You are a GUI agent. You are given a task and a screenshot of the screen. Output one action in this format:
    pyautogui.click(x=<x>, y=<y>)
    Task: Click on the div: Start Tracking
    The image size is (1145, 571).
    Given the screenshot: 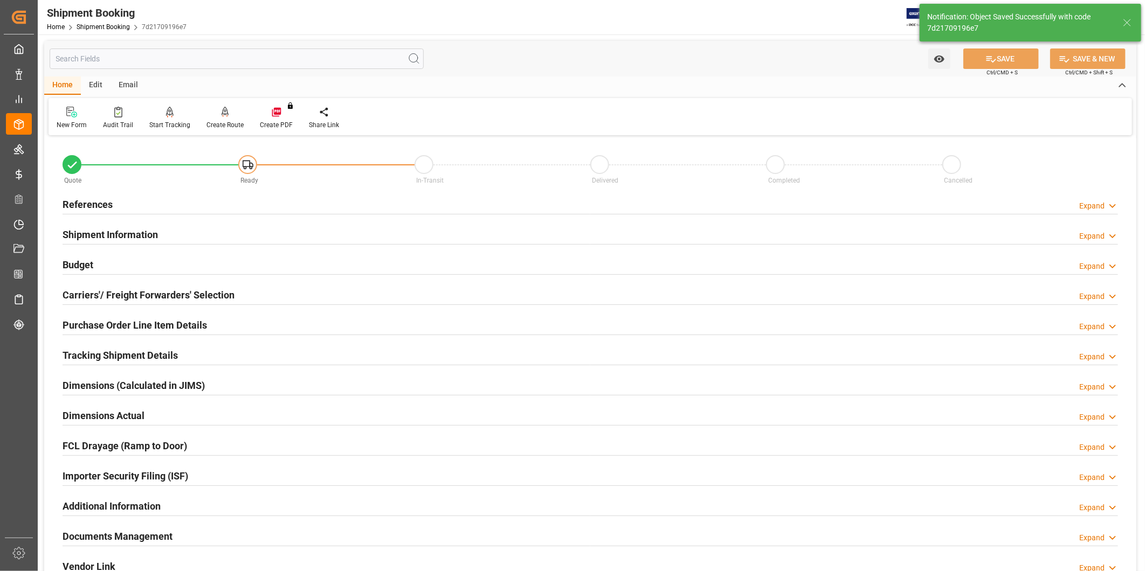 What is the action you would take?
    pyautogui.click(x=170, y=125)
    